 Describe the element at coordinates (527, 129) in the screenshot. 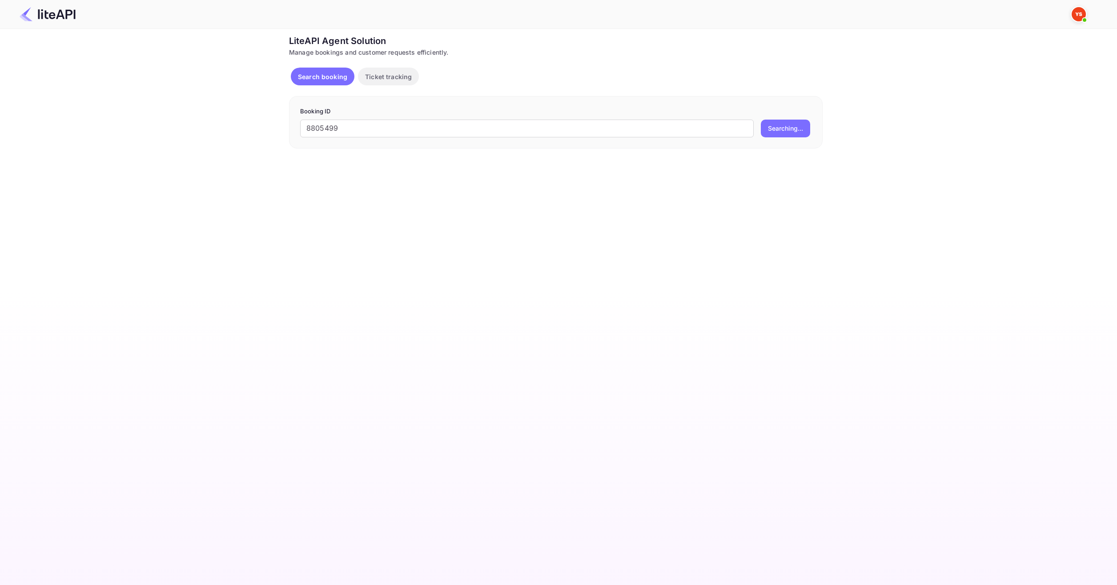

I see `input: Enter Booking ID (e.g., 63782194)` at that location.